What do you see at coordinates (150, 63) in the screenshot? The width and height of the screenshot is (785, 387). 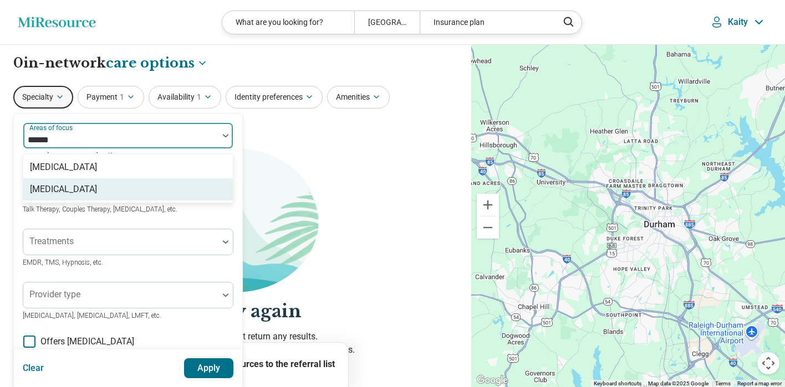 I see `span: care options` at bounding box center [150, 63].